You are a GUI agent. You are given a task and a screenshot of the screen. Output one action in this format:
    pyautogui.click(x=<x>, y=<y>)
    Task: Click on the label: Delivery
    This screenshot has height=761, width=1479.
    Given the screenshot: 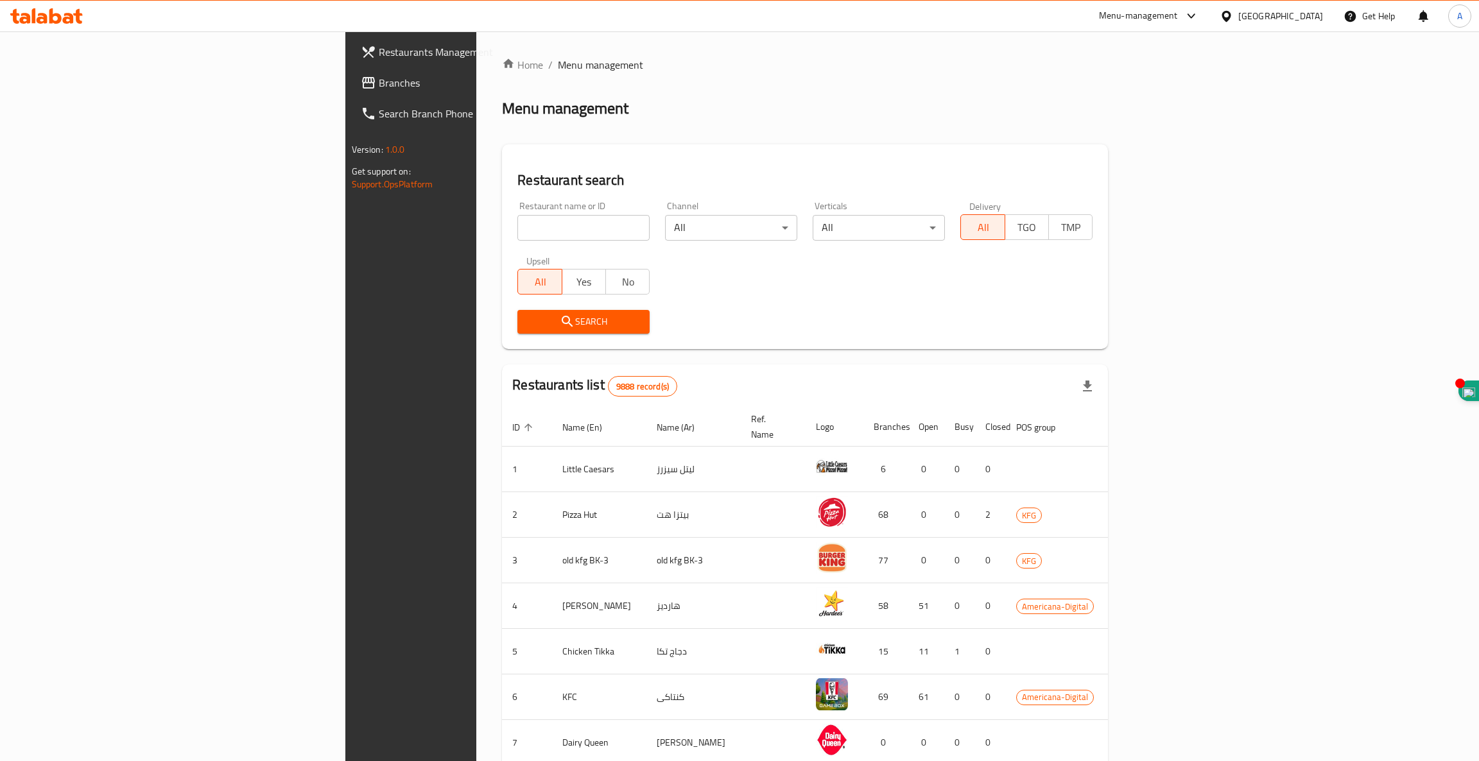 What is the action you would take?
    pyautogui.click(x=985, y=206)
    